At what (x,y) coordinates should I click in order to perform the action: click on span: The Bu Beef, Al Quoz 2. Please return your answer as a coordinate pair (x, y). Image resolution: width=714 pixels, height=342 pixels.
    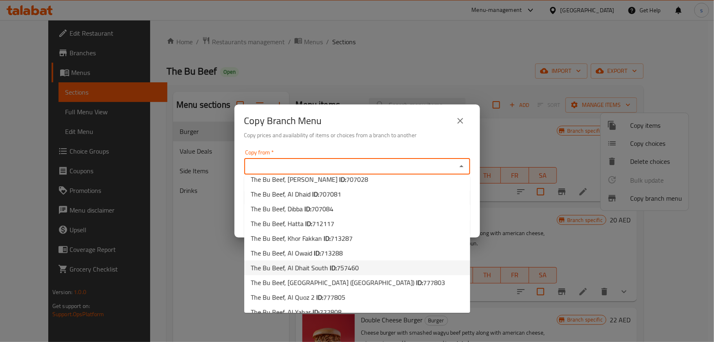
    Looking at the image, I should click on (298, 297).